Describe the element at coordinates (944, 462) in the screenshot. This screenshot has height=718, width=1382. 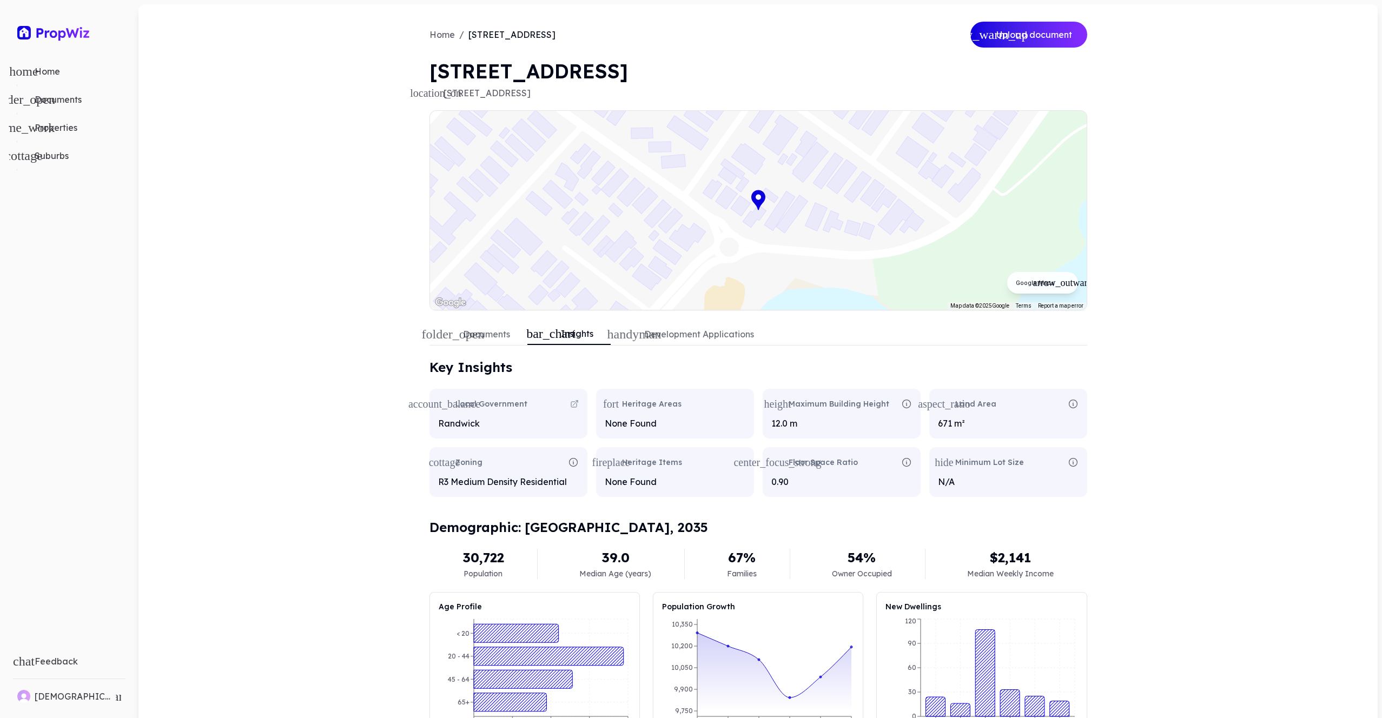
I see `span: hide` at that location.